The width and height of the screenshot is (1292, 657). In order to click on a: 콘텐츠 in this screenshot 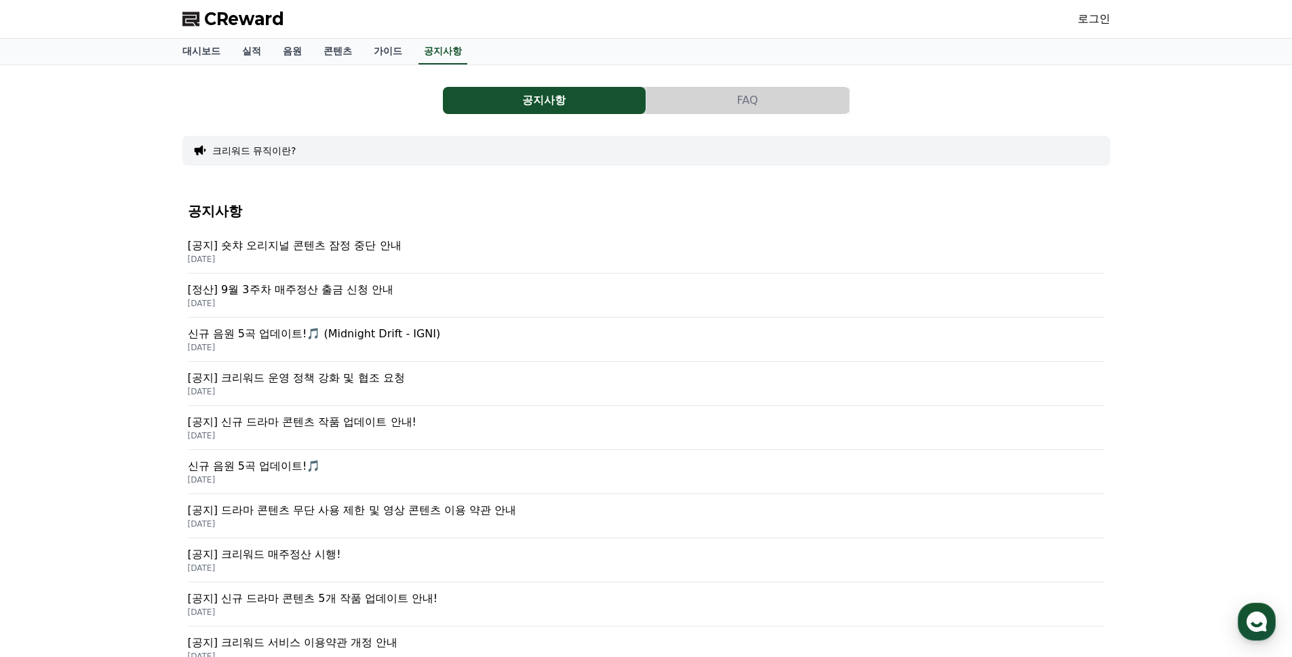, I will do `click(338, 52)`.